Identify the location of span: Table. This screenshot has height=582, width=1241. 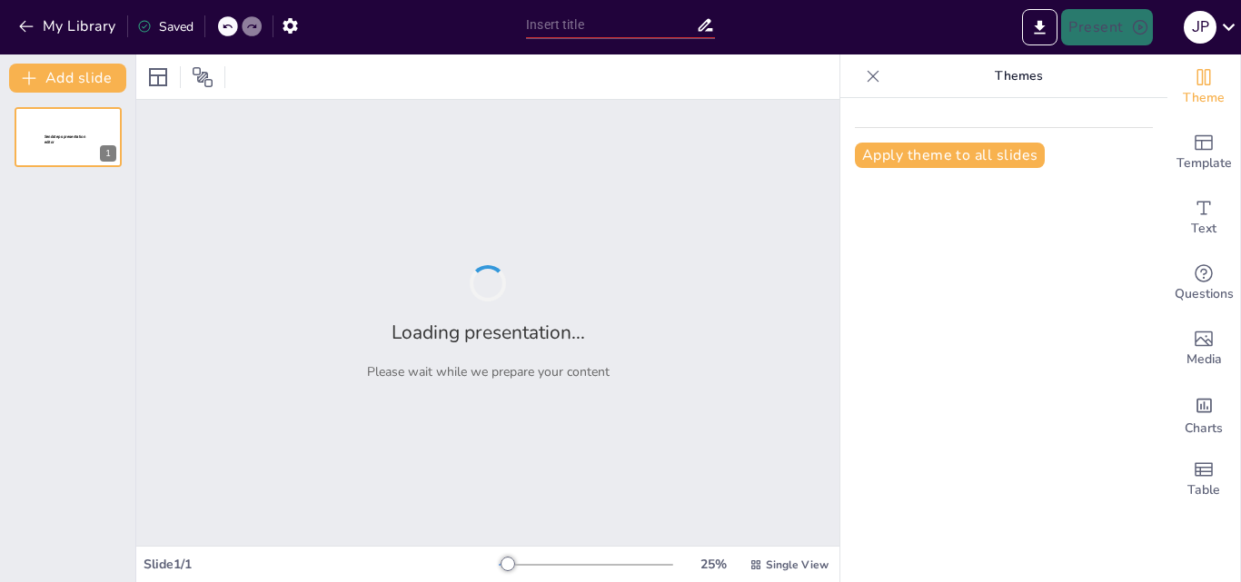
(1204, 491).